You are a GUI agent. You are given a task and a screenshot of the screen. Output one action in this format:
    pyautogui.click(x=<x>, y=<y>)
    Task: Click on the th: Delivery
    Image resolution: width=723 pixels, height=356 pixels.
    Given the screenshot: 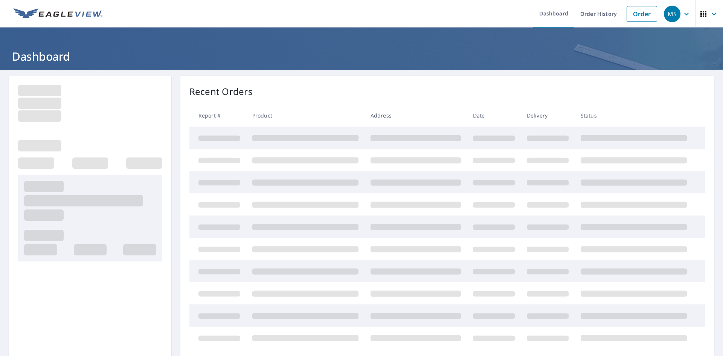 What is the action you would take?
    pyautogui.click(x=547, y=115)
    